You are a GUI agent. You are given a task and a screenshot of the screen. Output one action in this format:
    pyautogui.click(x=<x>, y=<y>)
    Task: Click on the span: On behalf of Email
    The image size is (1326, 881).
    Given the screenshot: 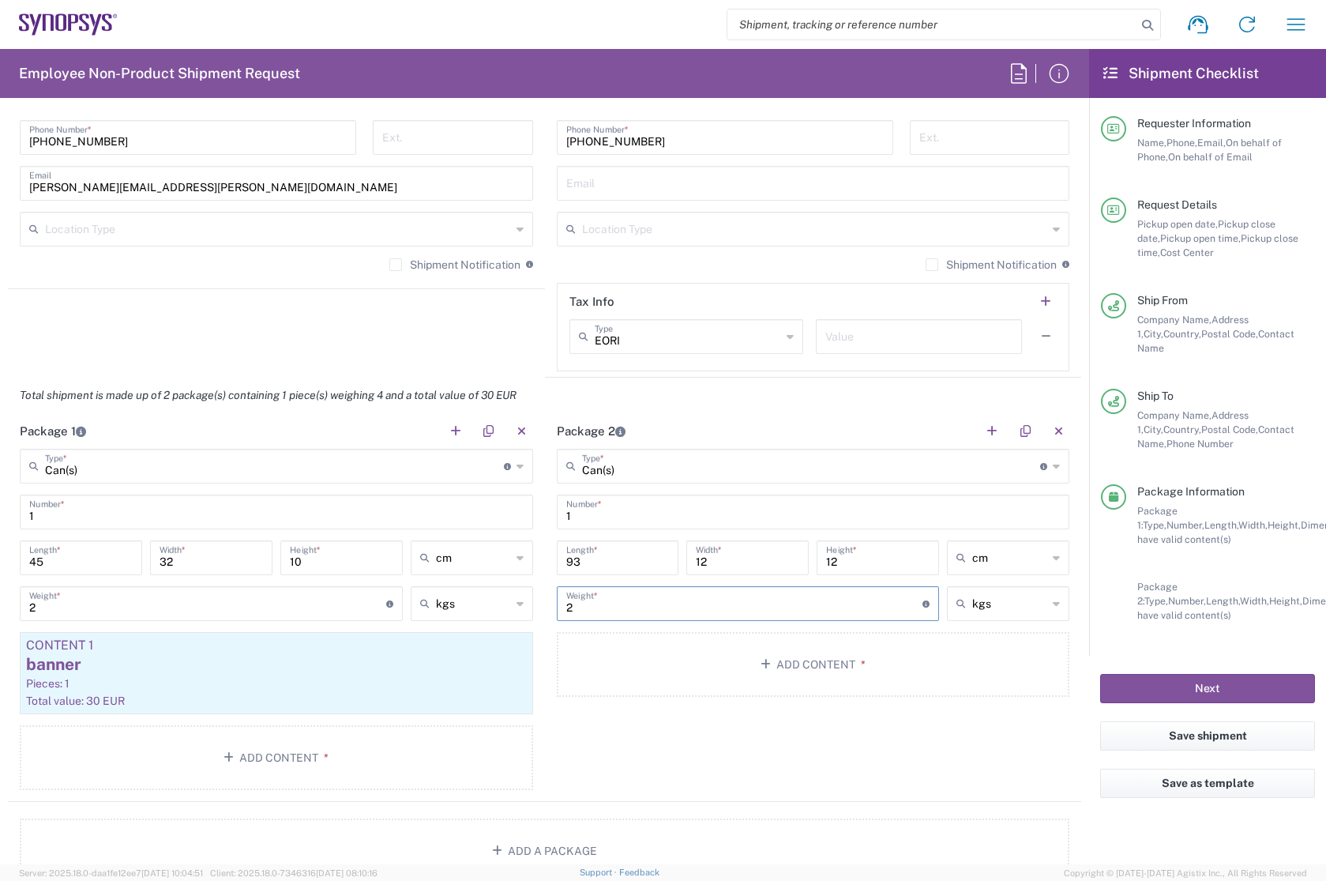 What is the action you would take?
    pyautogui.click(x=1210, y=156)
    